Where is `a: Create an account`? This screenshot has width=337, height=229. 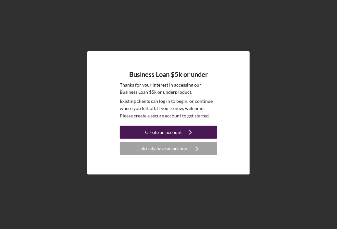 a: Create an account is located at coordinates (168, 133).